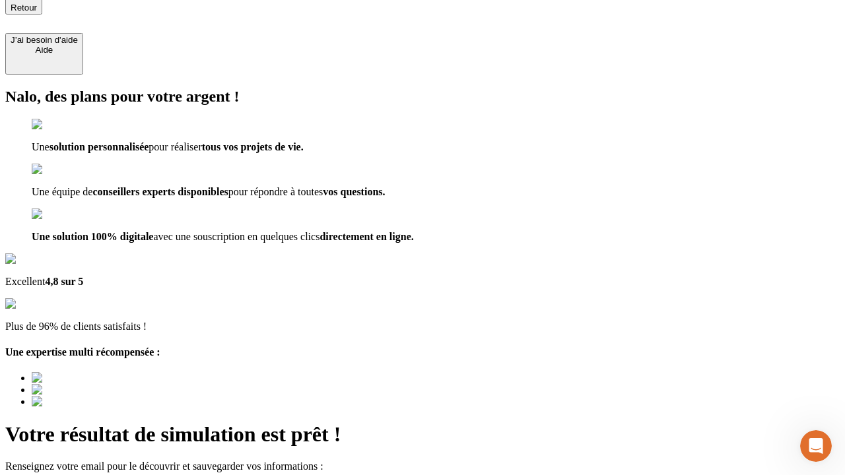 Image resolution: width=845 pixels, height=475 pixels. Describe the element at coordinates (422, 467) in the screenshot. I see `p: Renseignez votre email pour le découvrir et sauvegarder vos informations :` at that location.